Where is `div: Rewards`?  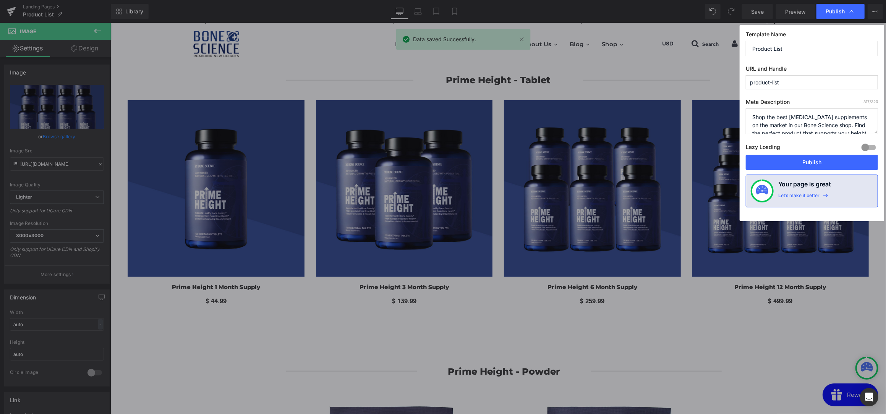 div: Rewards is located at coordinates (36, 11).